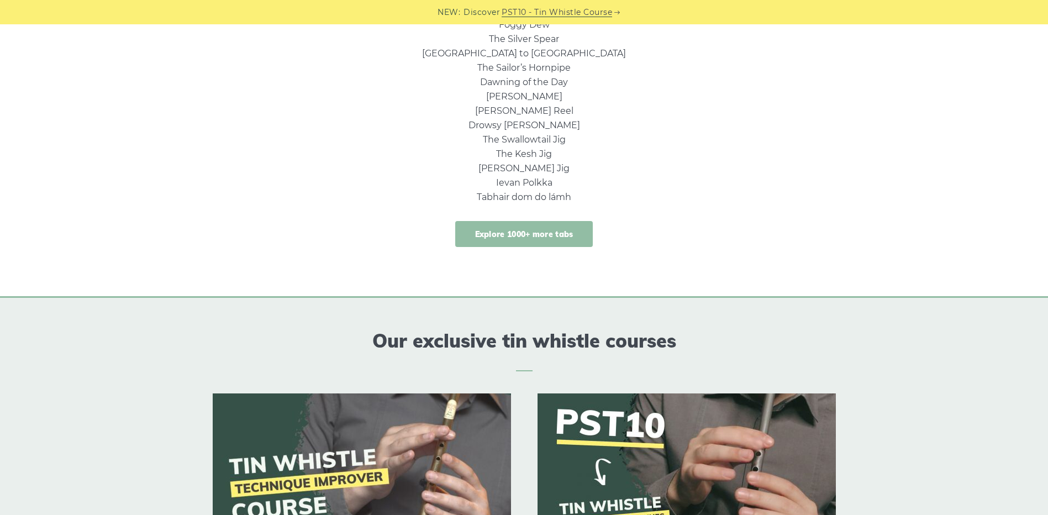 This screenshot has height=515, width=1048. I want to click on a: Explore 1000+ more tabs, so click(524, 234).